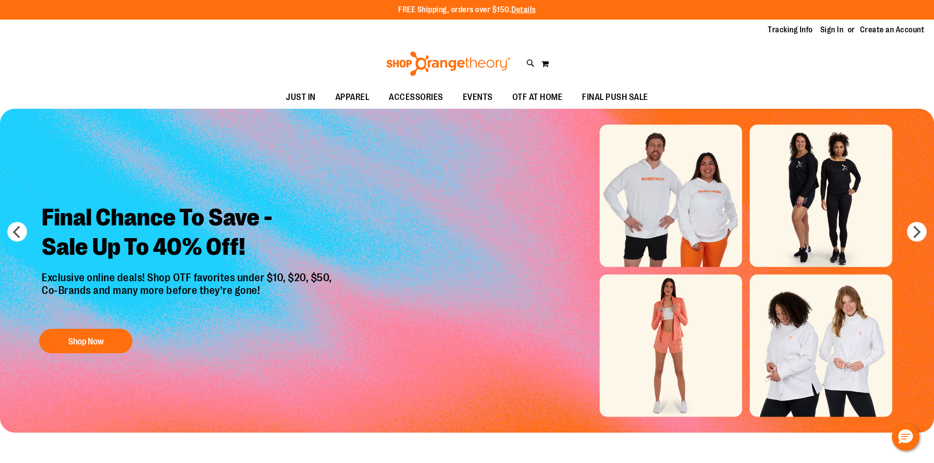  Describe the element at coordinates (524, 10) in the screenshot. I see `a: Details` at that location.